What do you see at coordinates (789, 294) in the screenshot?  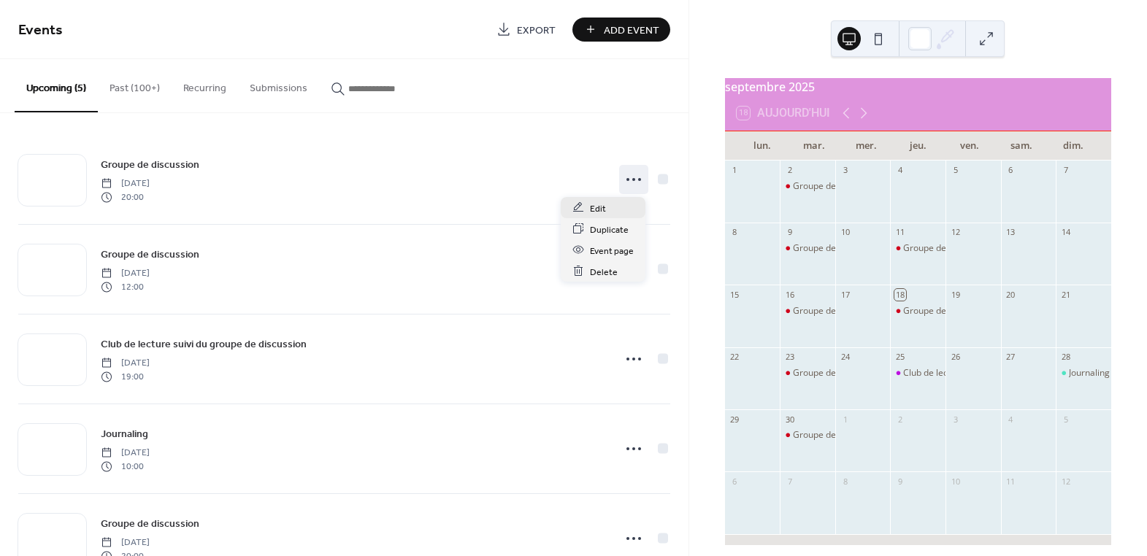 I see `div: 16` at bounding box center [789, 294].